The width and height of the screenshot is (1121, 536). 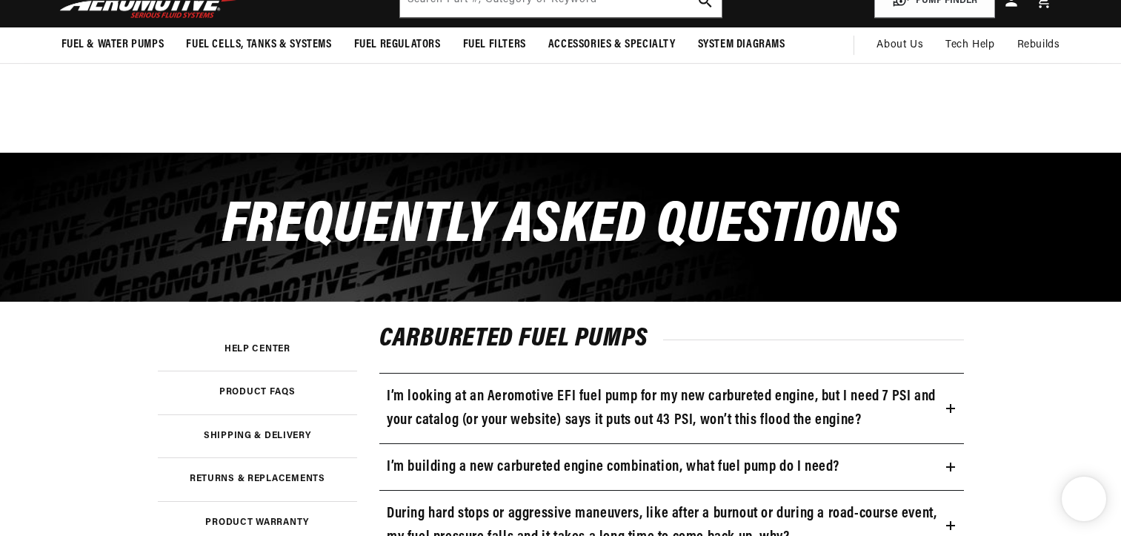 I want to click on summary: I’m building a new carbureted engine combination, what fuel pump do I need?, so click(x=672, y=467).